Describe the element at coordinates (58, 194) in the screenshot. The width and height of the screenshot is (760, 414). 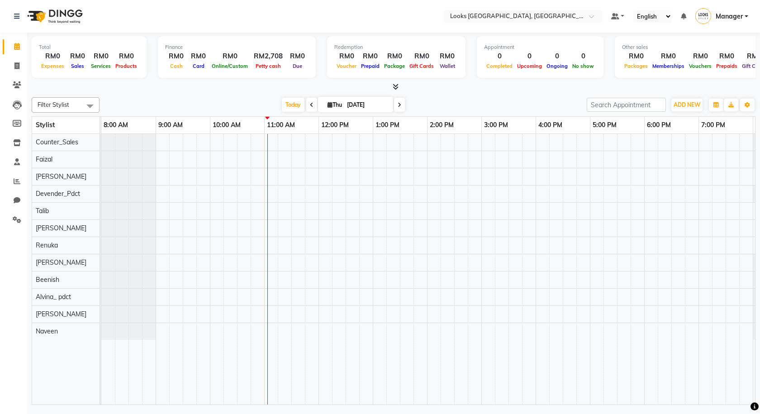
I see `span: Devender_Pdct` at that location.